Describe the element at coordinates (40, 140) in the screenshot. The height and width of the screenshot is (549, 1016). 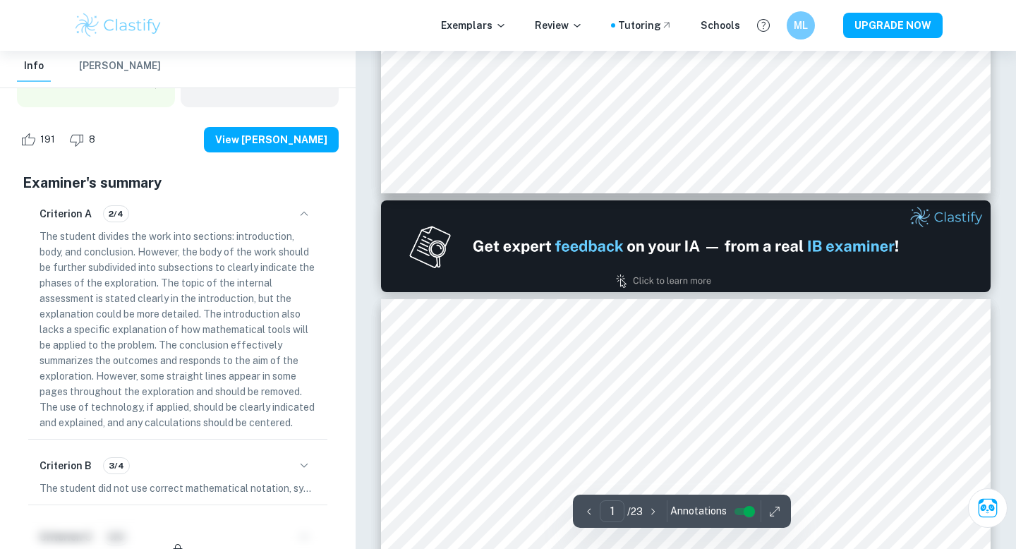
I see `div: Like` at that location.